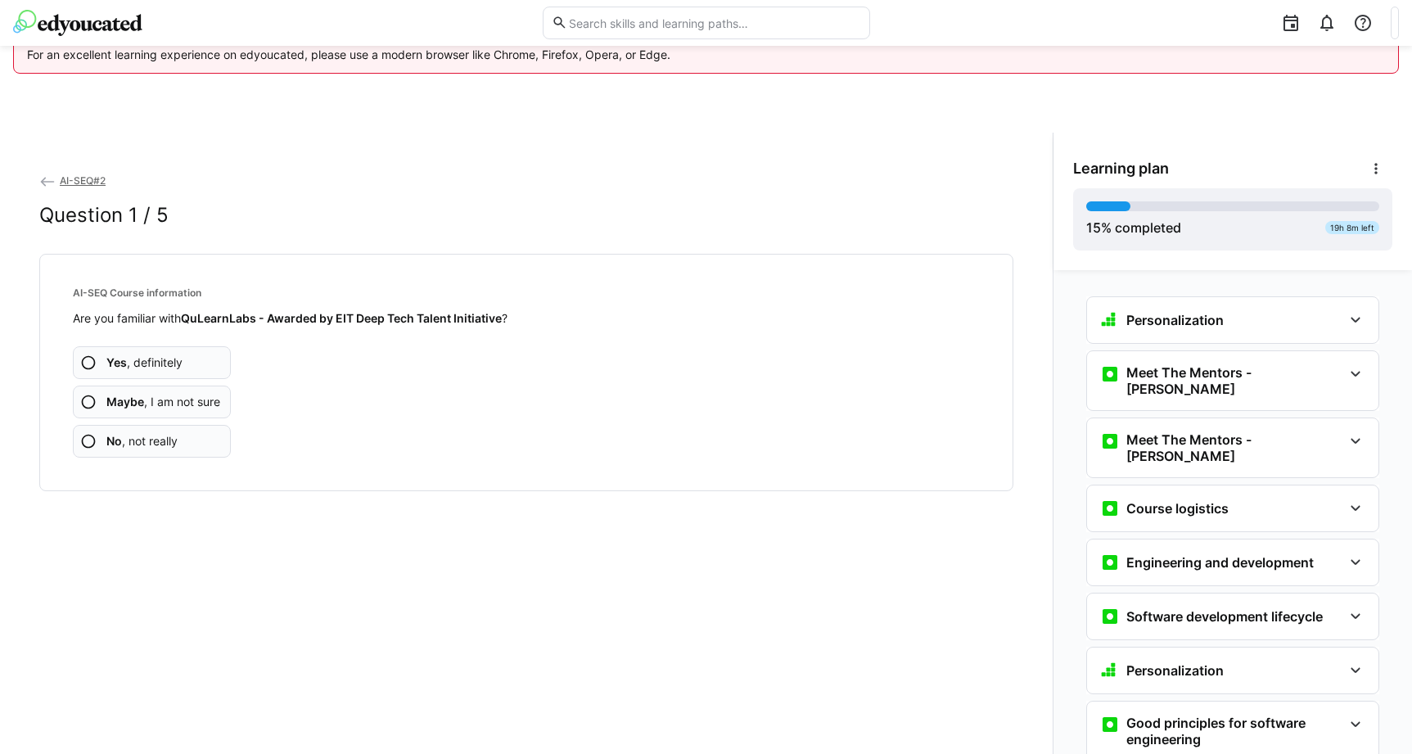 Image resolution: width=1412 pixels, height=754 pixels. What do you see at coordinates (714, 23) in the screenshot?
I see `input: Search skills and learning paths…` at bounding box center [714, 23].